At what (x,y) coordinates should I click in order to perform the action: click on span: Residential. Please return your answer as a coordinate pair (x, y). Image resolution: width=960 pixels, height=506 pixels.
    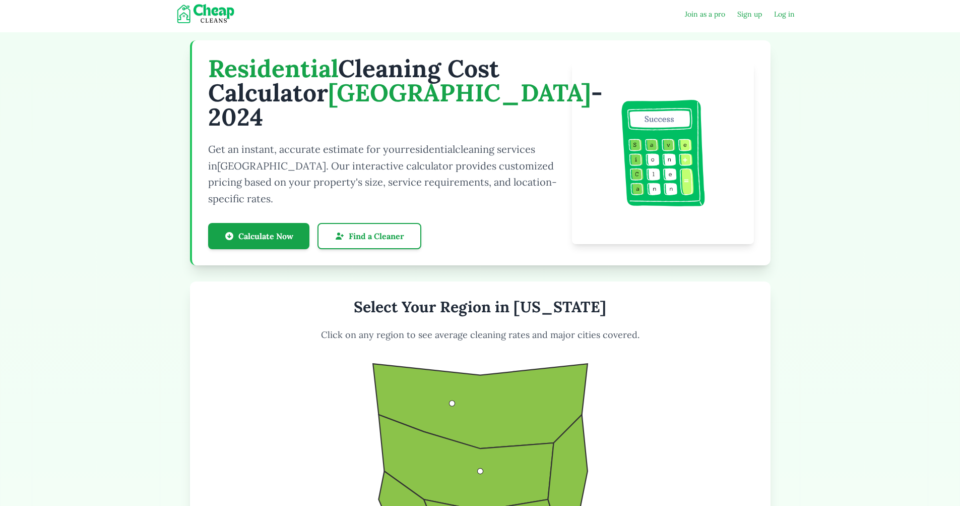
    Looking at the image, I should click on (273, 68).